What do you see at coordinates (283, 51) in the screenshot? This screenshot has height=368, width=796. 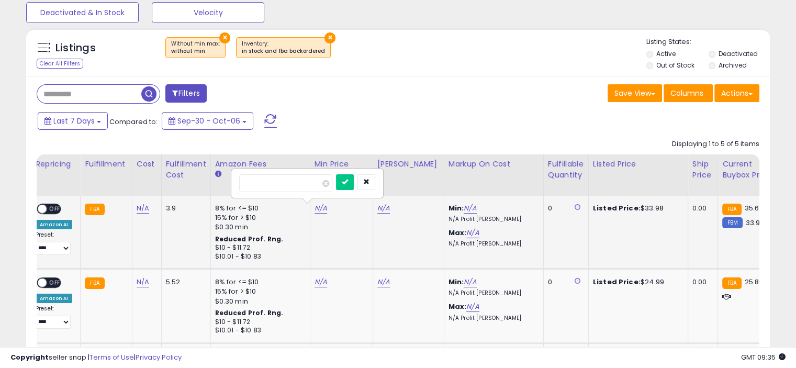 I see `div: in stock and fba backordered` at bounding box center [283, 51].